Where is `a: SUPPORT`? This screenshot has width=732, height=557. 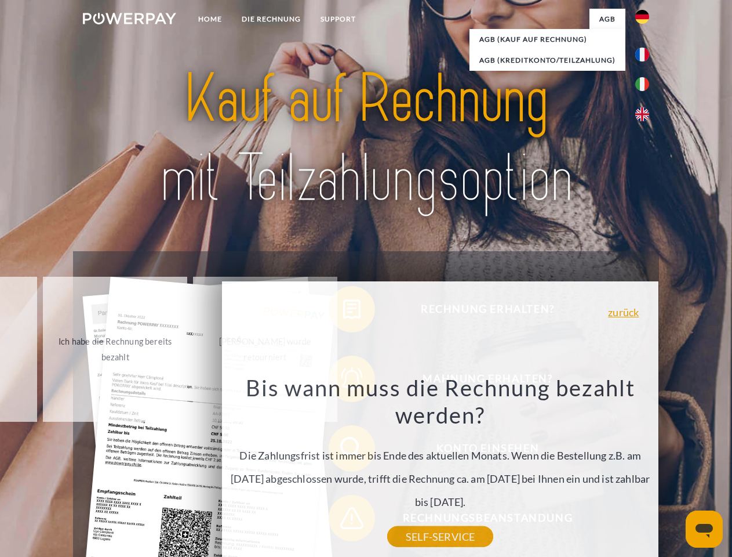 a: SUPPORT is located at coordinates (338, 19).